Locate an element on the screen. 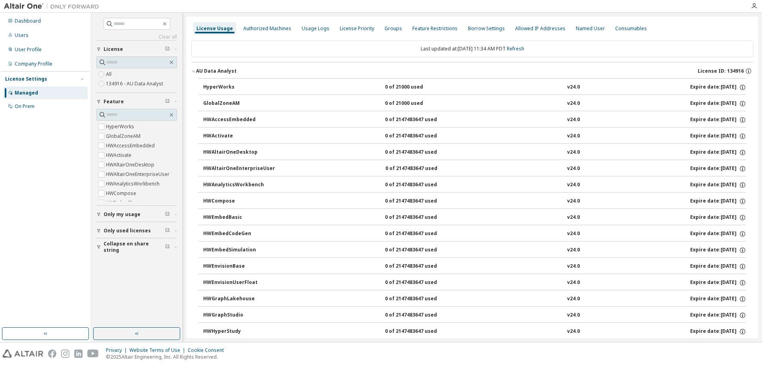 This screenshot has height=365, width=762. div: Groups is located at coordinates (394, 29).